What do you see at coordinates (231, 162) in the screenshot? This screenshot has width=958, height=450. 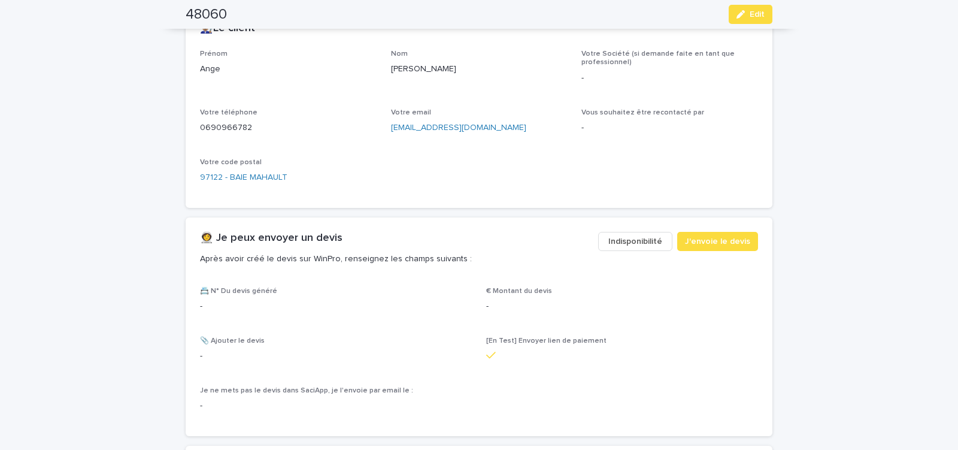 I see `span: Votre code postal` at bounding box center [231, 162].